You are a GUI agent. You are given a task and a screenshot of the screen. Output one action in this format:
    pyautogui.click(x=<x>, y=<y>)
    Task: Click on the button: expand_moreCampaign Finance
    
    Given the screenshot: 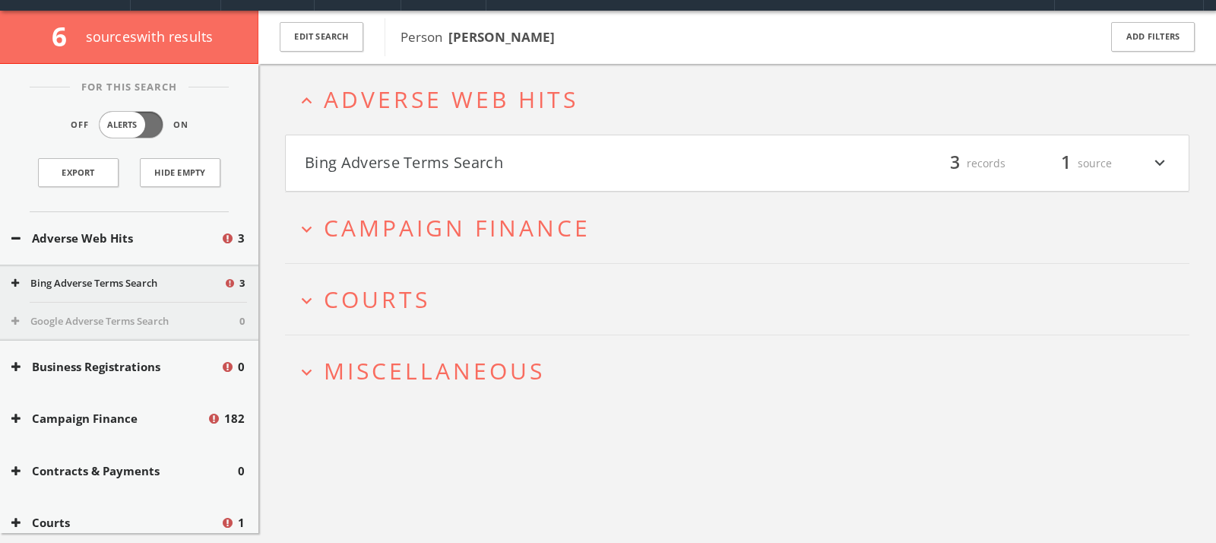 What is the action you would take?
    pyautogui.click(x=743, y=227)
    